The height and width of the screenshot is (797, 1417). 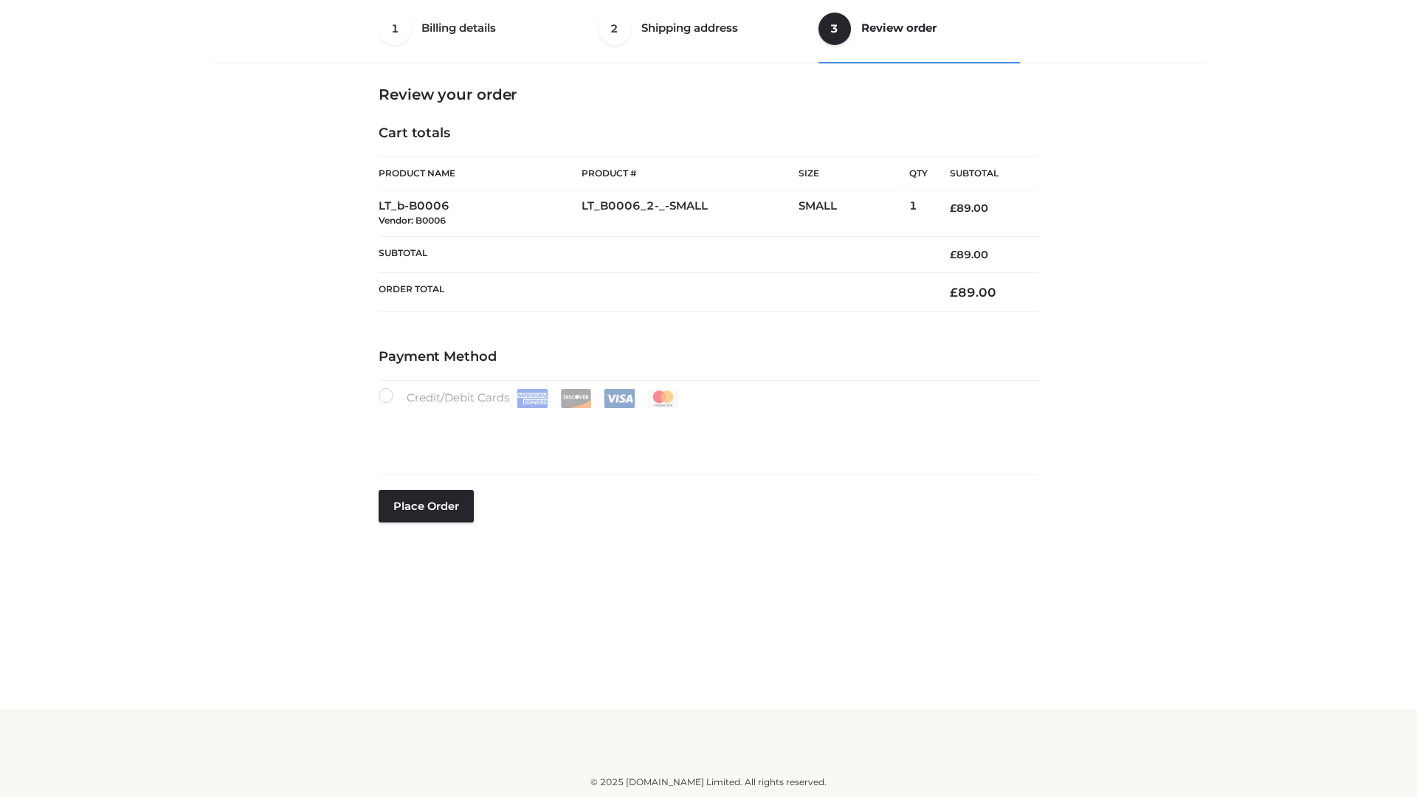 I want to click on td: 1, so click(x=918, y=213).